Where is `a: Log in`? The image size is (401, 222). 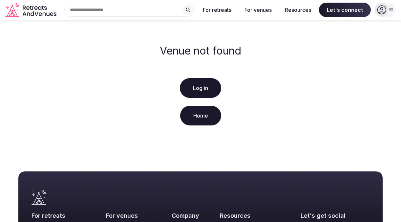 a: Log in is located at coordinates (201, 88).